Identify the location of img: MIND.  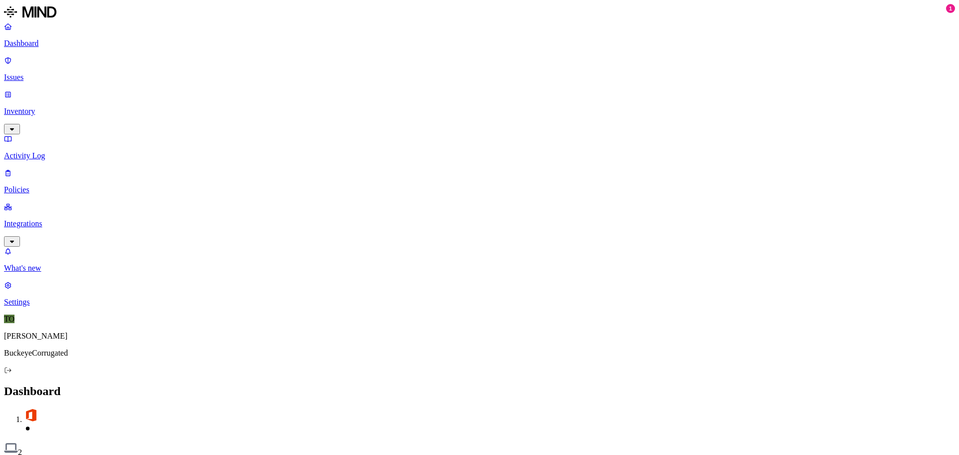
(30, 12).